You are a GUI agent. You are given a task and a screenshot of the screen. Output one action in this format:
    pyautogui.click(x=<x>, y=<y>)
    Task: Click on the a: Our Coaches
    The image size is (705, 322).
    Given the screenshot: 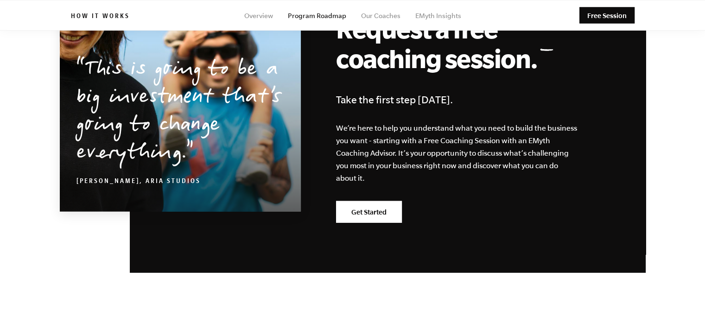 What is the action you would take?
    pyautogui.click(x=381, y=16)
    